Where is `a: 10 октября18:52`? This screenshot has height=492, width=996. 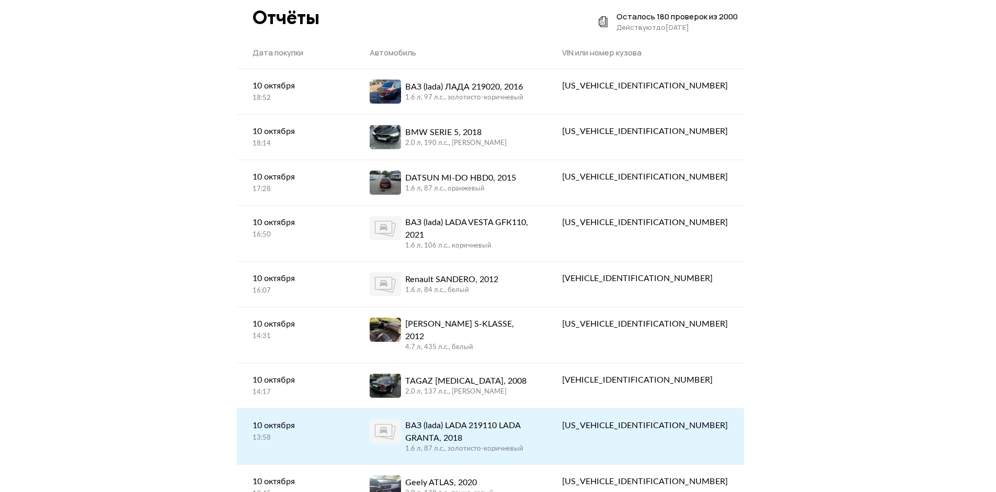
a: 10 октября18:52 is located at coordinates (295, 91).